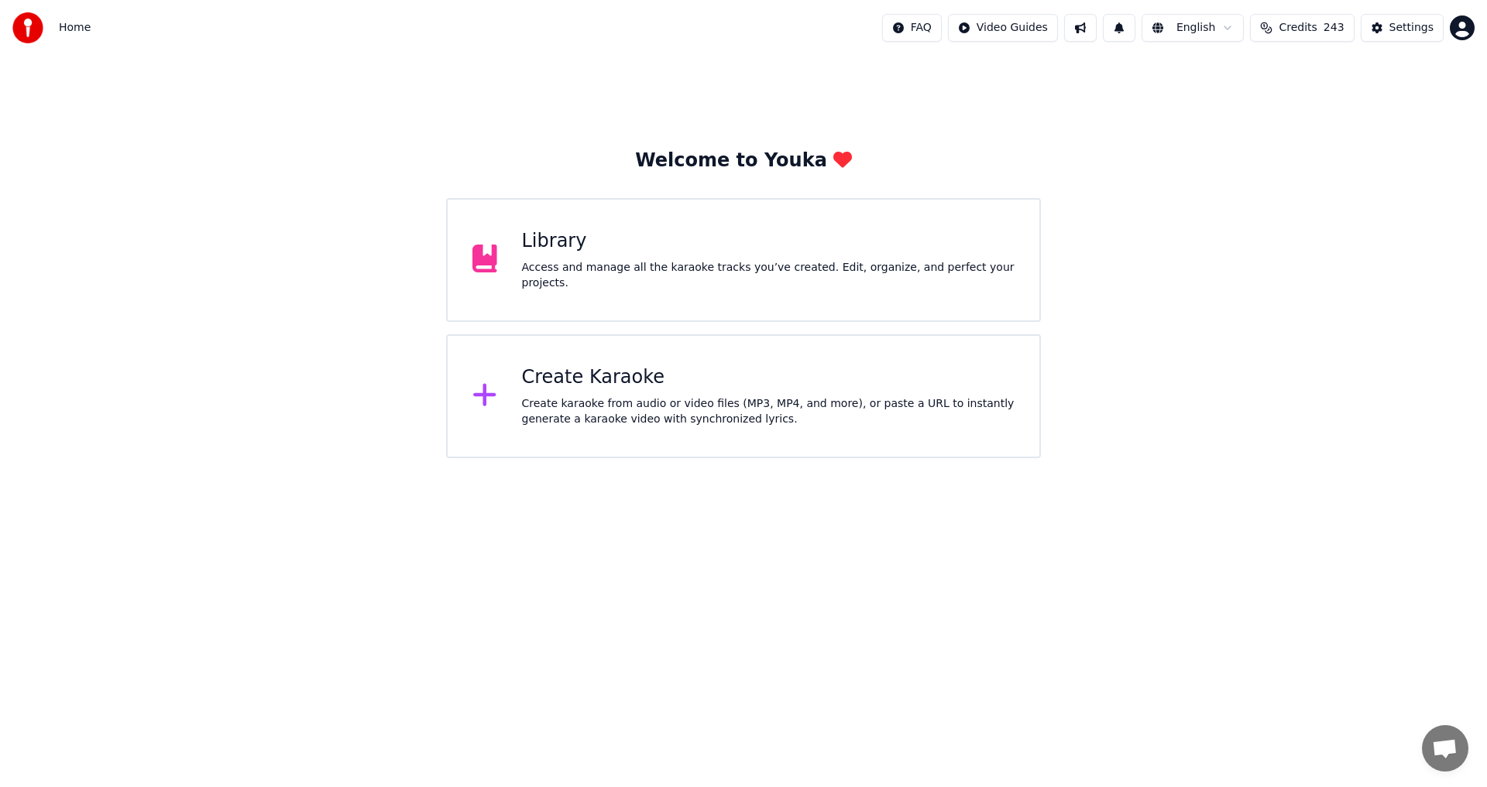  What do you see at coordinates (1445, 749) in the screenshot?
I see `div: Open de chat` at bounding box center [1445, 749].